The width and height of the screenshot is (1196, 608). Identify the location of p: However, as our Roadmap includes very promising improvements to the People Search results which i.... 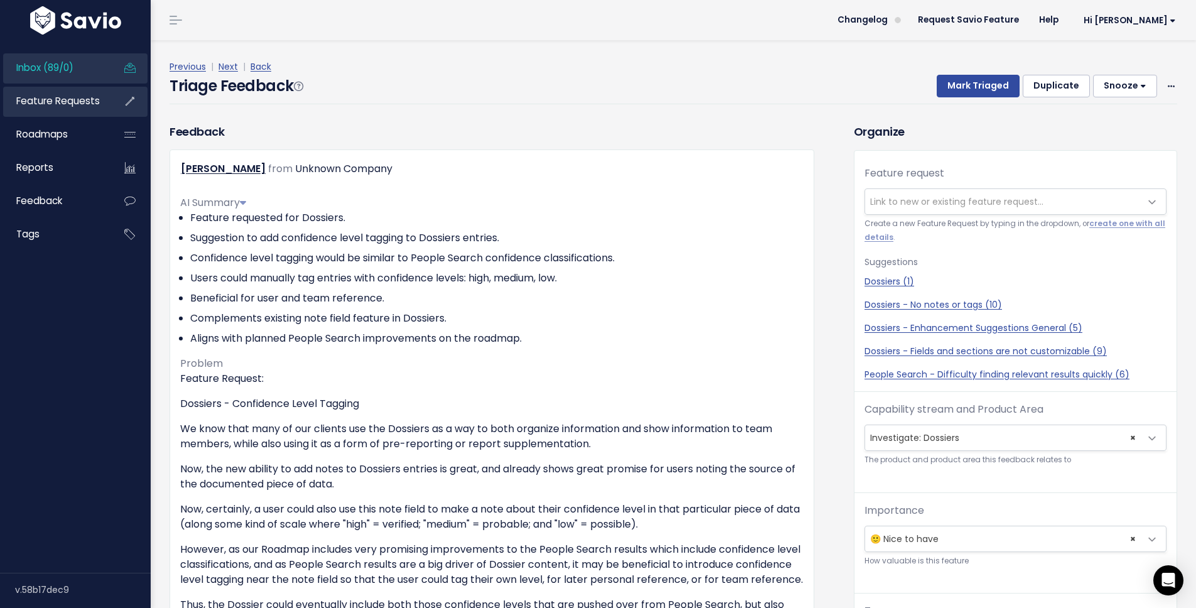
(492, 564).